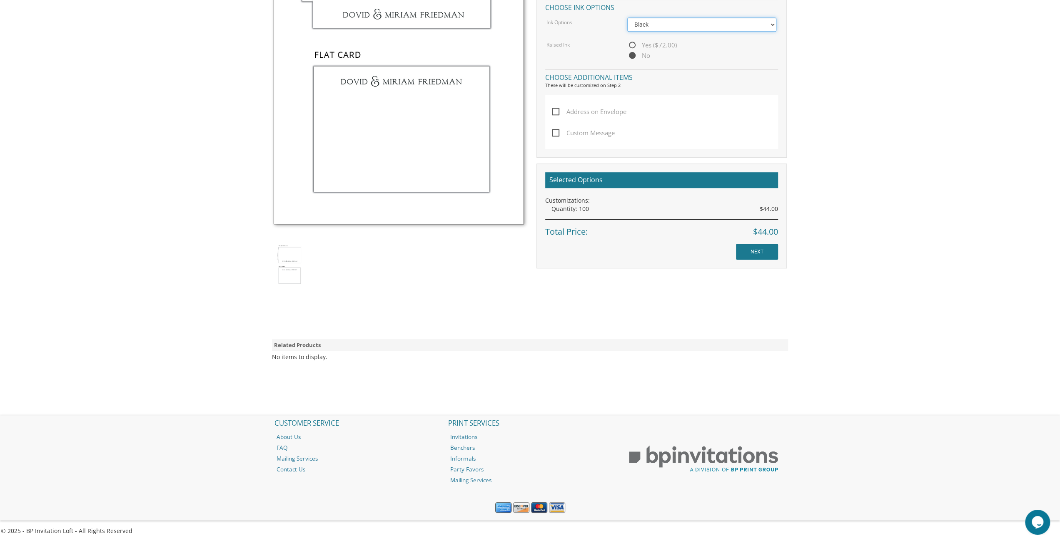 The height and width of the screenshot is (543, 1060). What do you see at coordinates (530, 459) in the screenshot?
I see `a: Informals` at bounding box center [530, 459].